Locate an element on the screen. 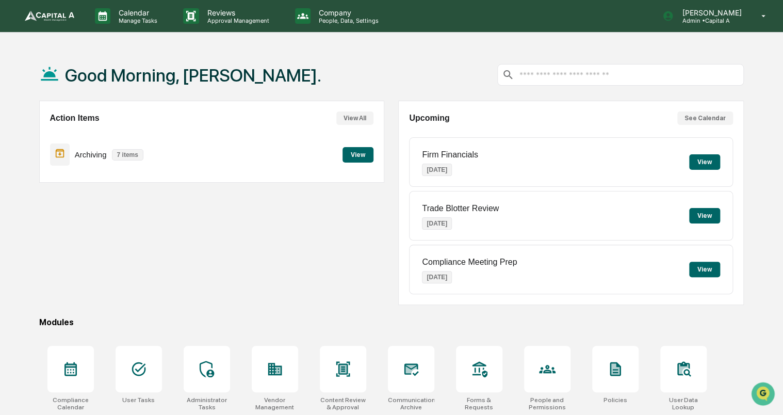 This screenshot has height=415, width=783. div: Start new chat is located at coordinates (102, 84).